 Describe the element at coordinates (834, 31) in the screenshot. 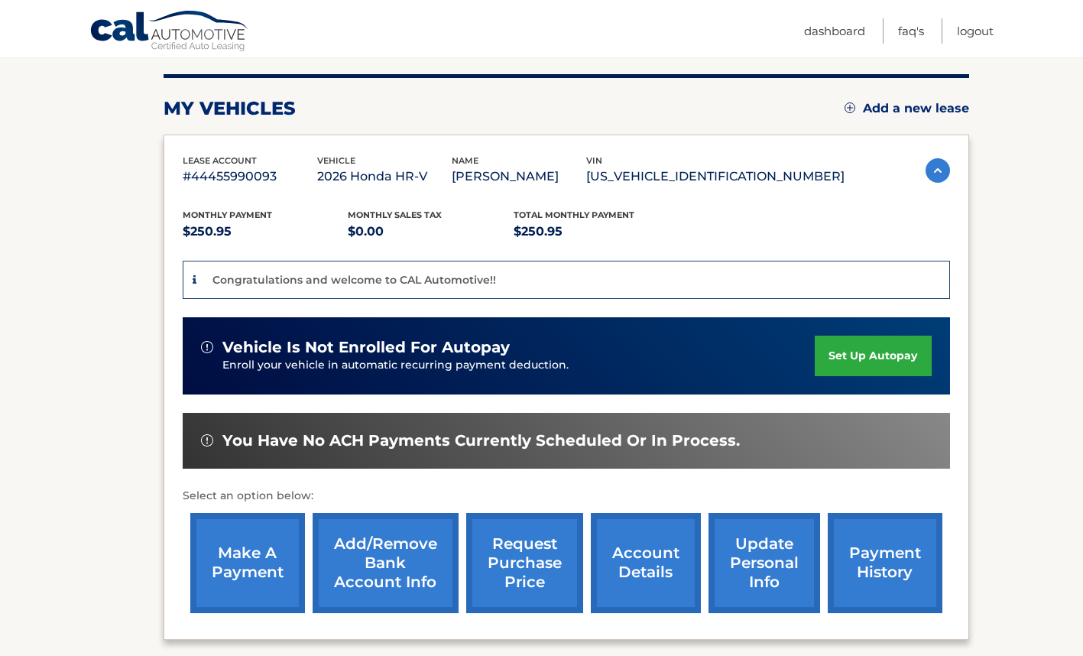

I see `a: Dashboard` at that location.